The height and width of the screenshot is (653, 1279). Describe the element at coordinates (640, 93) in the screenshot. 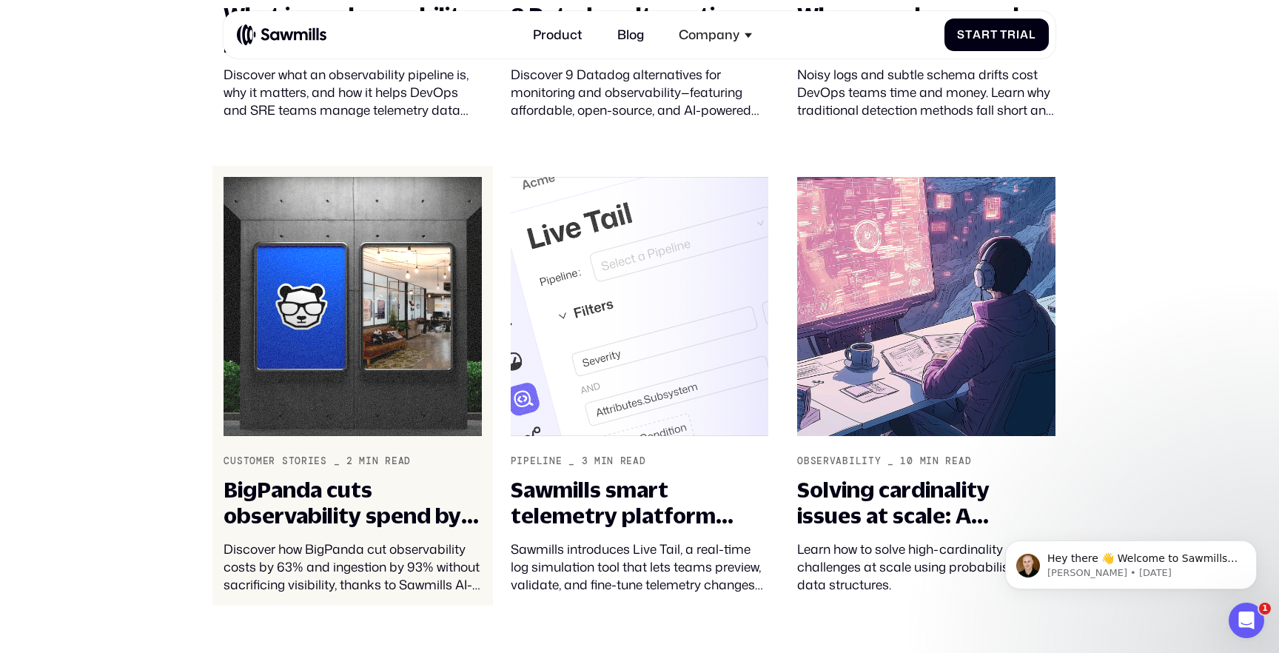

I see `div: Discover 9 Datadog alternatives for monitoring and observability—featuring affordable, open-sourc...` at that location.